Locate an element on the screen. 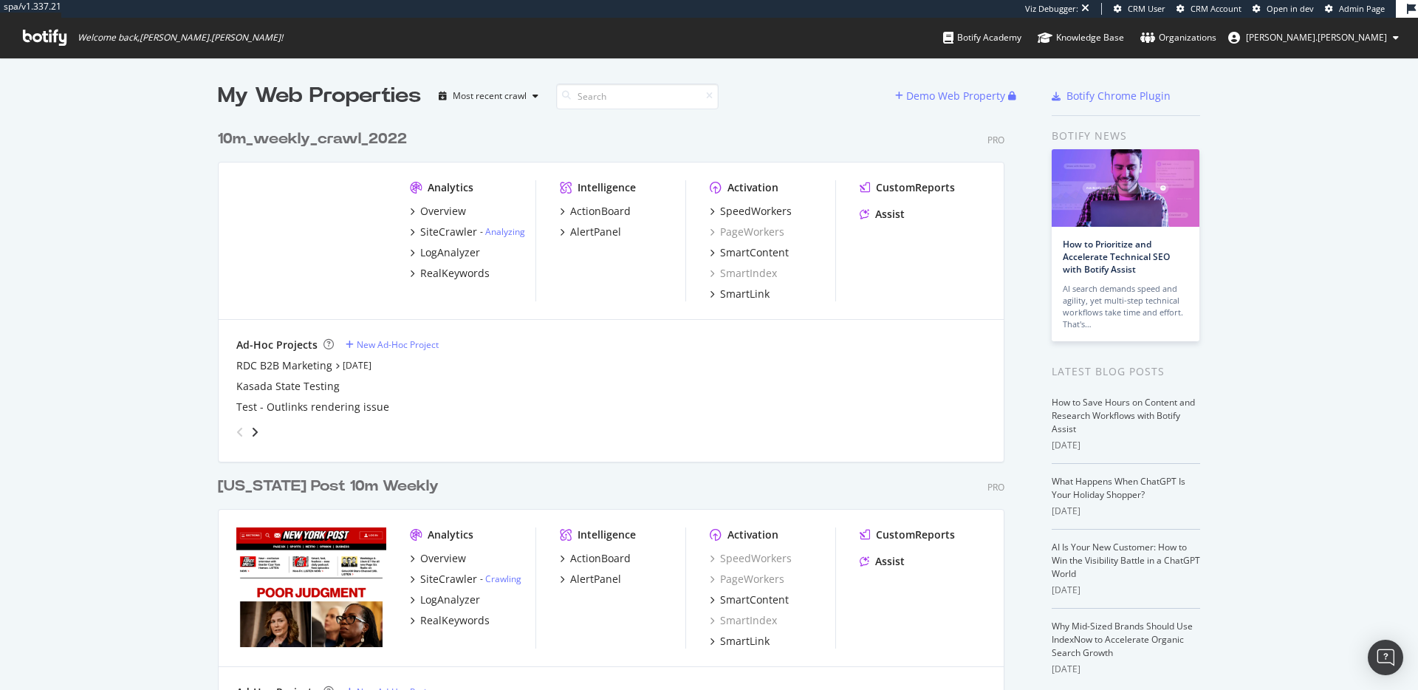 This screenshot has height=690, width=1418. div: SmartLink is located at coordinates (744, 641).